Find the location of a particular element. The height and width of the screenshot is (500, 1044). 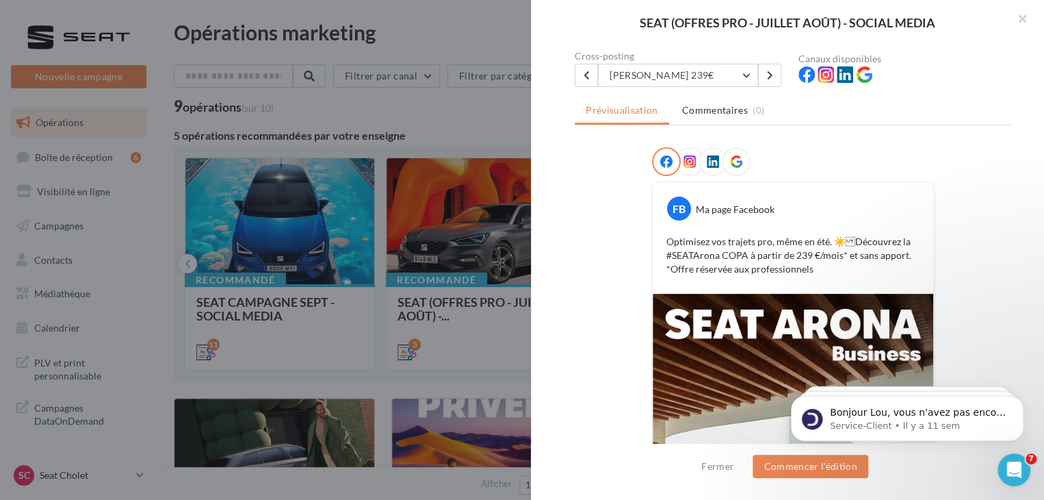

span: (0) is located at coordinates (758, 110).